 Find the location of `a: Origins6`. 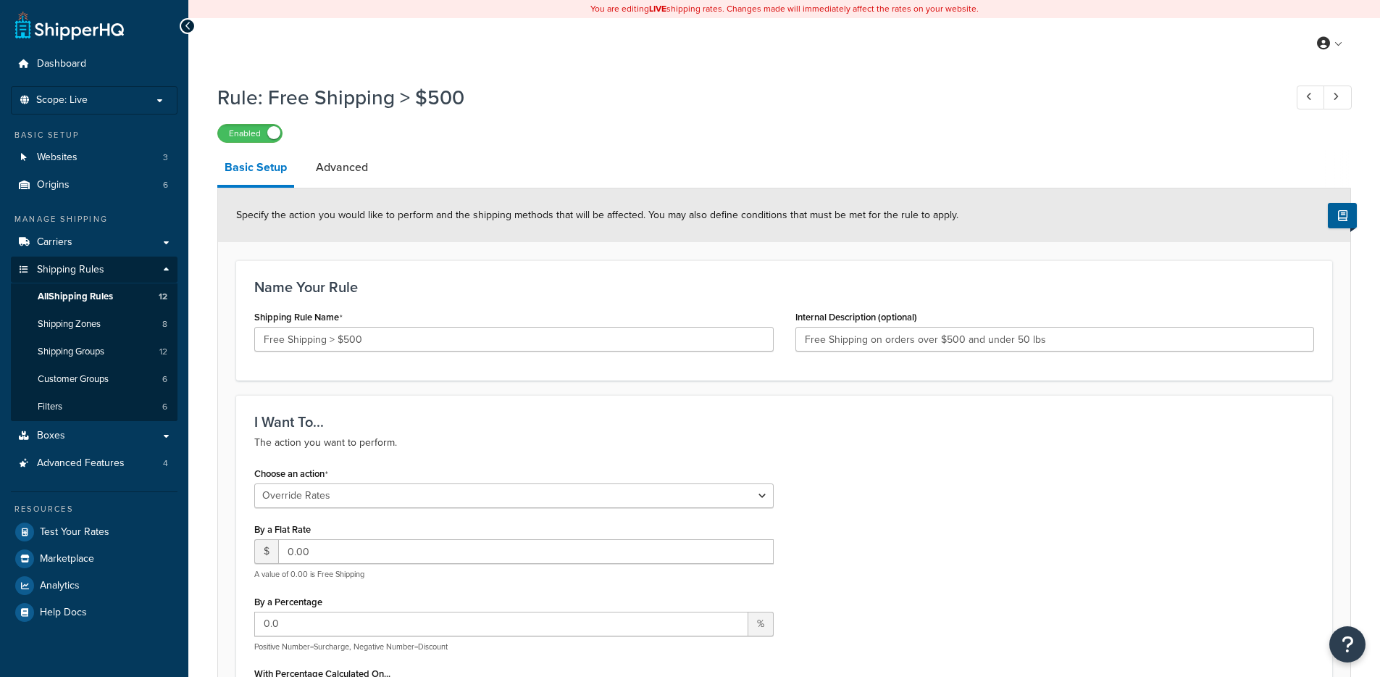

a: Origins6 is located at coordinates (94, 185).